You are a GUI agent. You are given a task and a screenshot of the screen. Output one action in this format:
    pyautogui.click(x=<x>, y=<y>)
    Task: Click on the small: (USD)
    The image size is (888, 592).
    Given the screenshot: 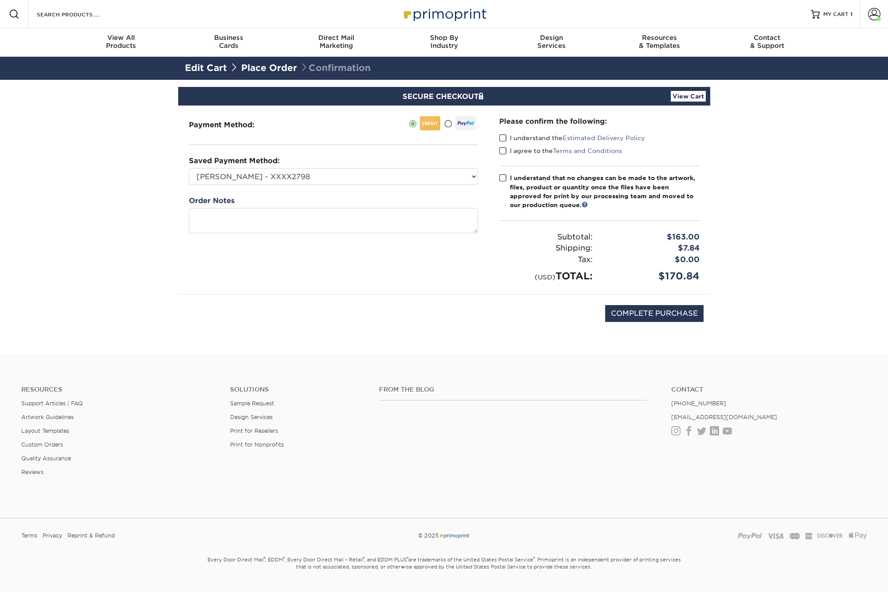 What is the action you would take?
    pyautogui.click(x=545, y=277)
    